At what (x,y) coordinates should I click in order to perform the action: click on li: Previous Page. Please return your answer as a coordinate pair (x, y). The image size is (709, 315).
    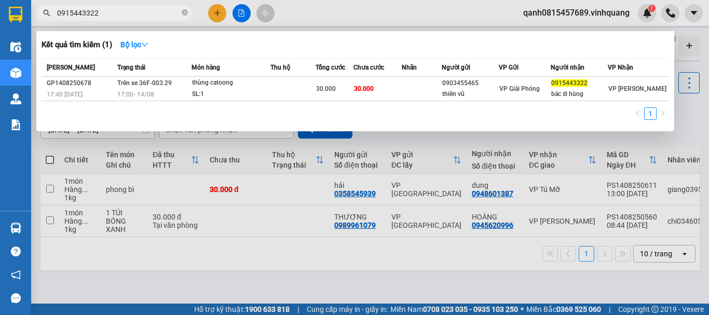
    Looking at the image, I should click on (638, 114).